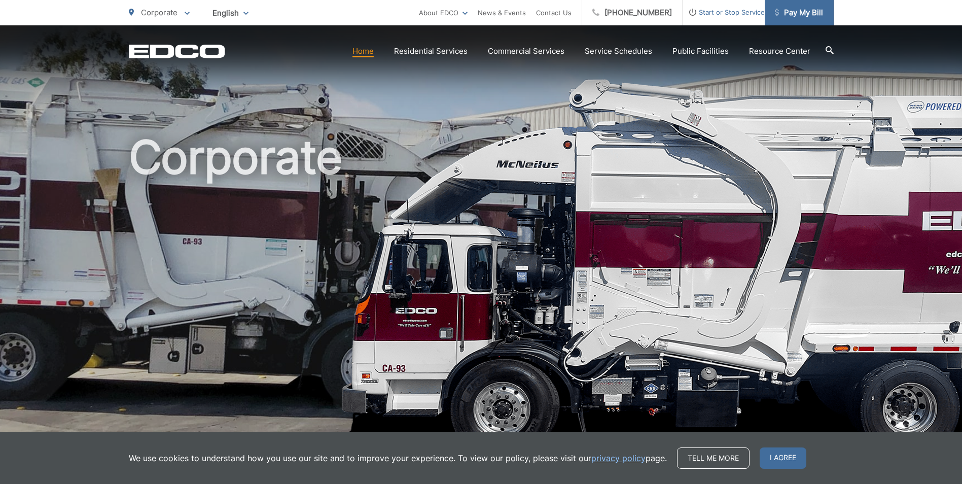 The width and height of the screenshot is (962, 484). I want to click on a: Tell me more, so click(713, 458).